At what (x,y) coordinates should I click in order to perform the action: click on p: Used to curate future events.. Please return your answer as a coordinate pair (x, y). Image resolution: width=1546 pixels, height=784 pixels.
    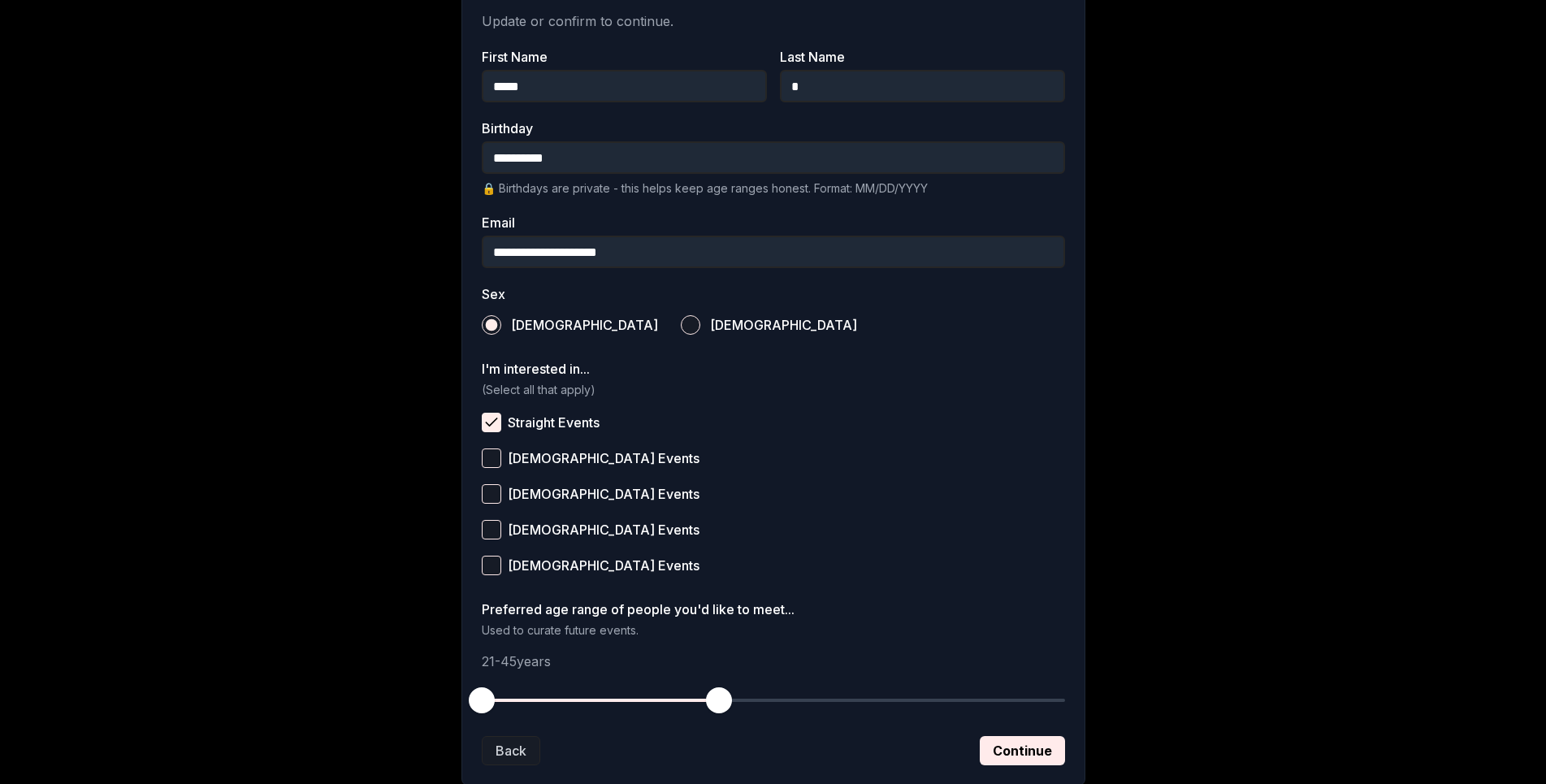
    Looking at the image, I should click on (773, 630).